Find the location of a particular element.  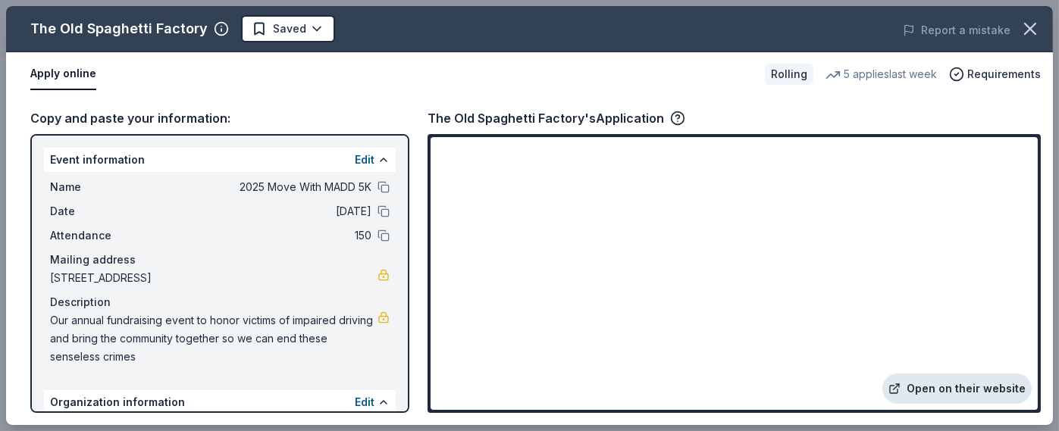

span: 150 is located at coordinates (262, 236).